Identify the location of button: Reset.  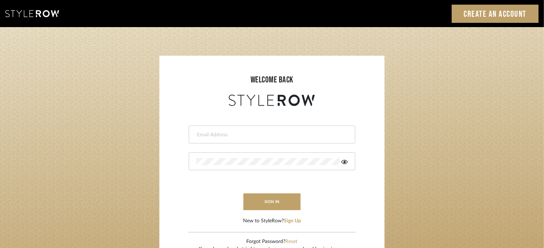
(292, 242).